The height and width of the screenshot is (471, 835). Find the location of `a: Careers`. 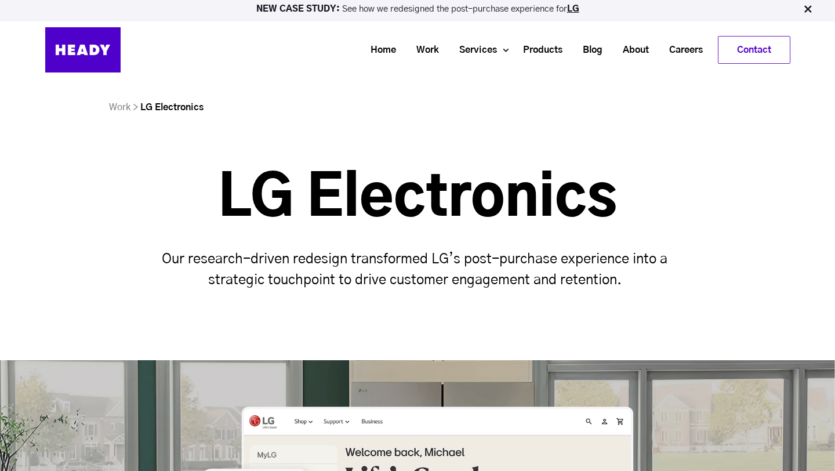

a: Careers is located at coordinates (681, 50).